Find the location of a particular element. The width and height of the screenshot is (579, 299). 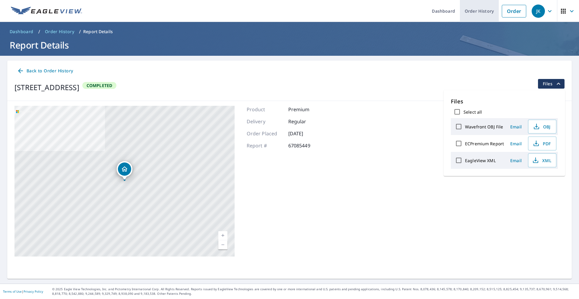

div: Dropped pin, building 1, Residential property, 215 Locust St Wrightsville, PA 17368 is located at coordinates (125, 171).